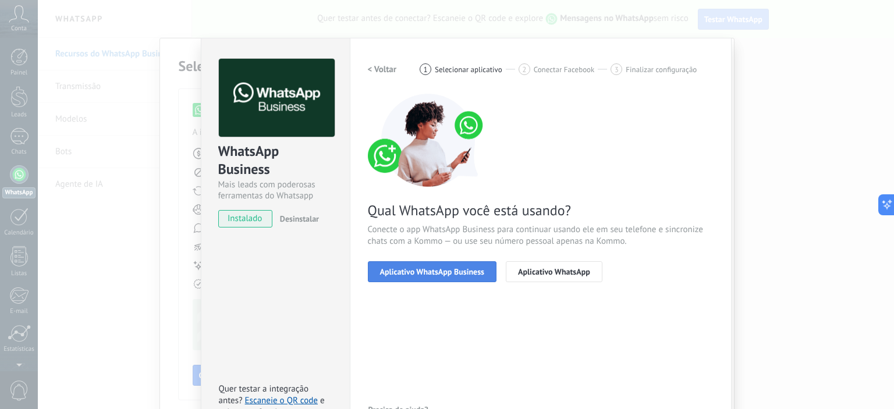  What do you see at coordinates (554, 272) in the screenshot?
I see `span: Aplicativo WhatsApp` at bounding box center [554, 272].